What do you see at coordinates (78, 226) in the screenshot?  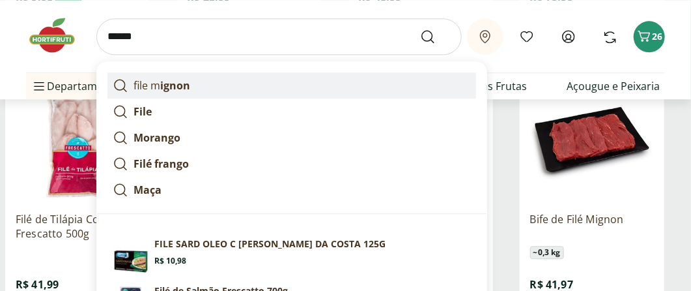 I see `a: Filé de Tilápia Congelada Frescatto 500g` at bounding box center [78, 226].